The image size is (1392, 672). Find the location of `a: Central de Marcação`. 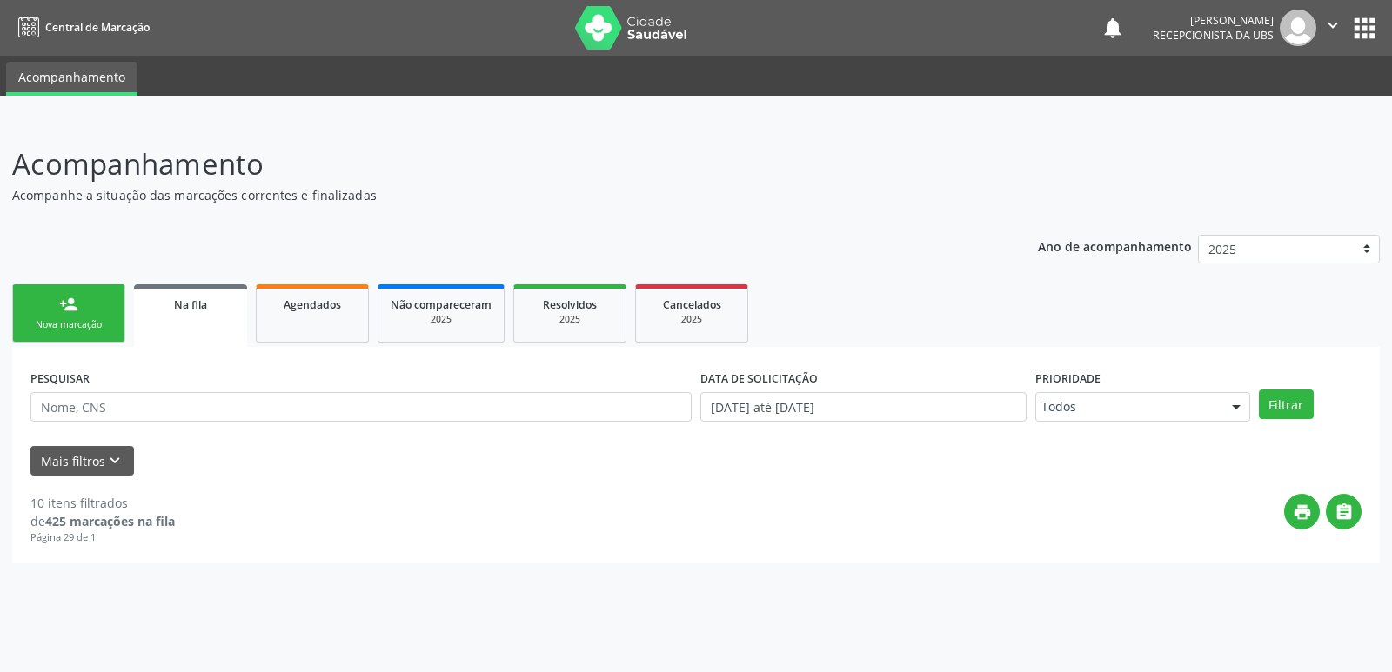

a: Central de Marcação is located at coordinates (81, 27).